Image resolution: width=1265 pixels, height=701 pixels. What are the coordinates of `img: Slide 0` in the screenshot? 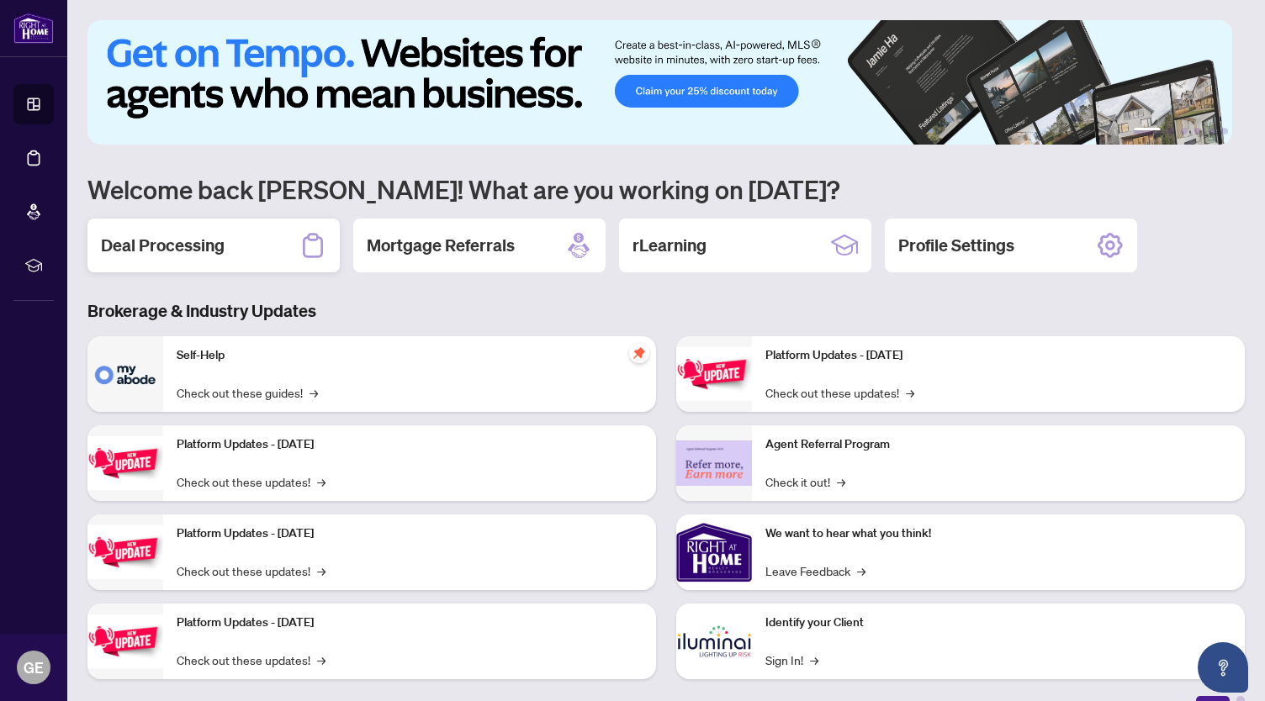 It's located at (659, 82).